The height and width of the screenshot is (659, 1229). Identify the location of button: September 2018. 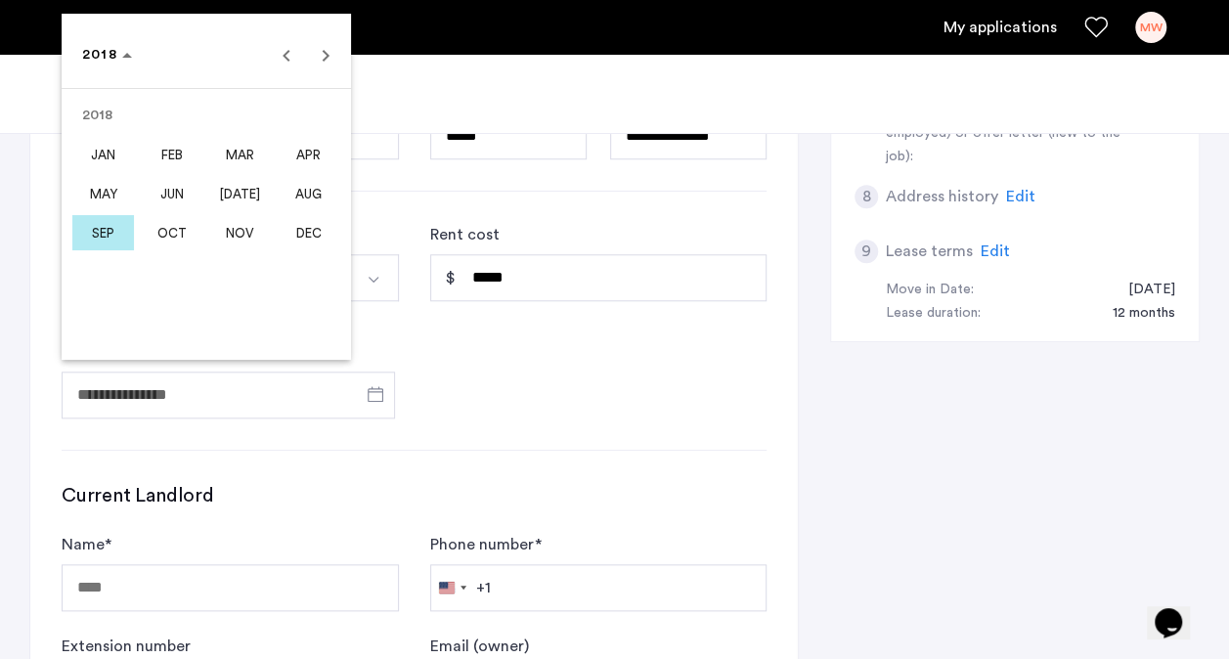
(104, 233).